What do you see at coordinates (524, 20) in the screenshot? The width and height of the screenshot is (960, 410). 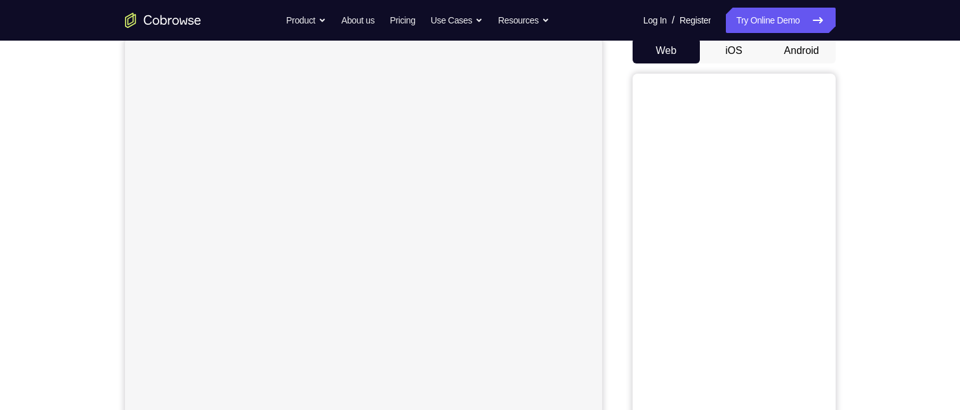 I see `button: Resources` at bounding box center [524, 20].